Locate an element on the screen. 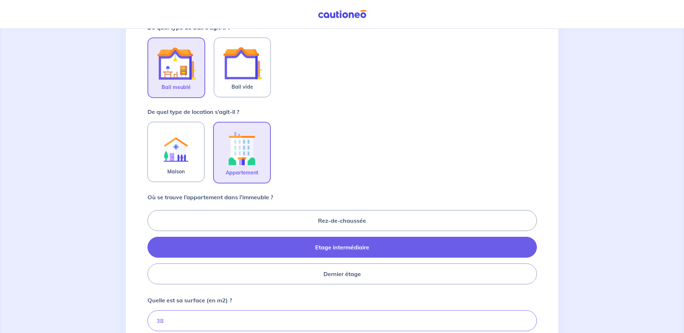 This screenshot has height=333, width=684. img: illu_furnished_lease.svg is located at coordinates (176, 63).